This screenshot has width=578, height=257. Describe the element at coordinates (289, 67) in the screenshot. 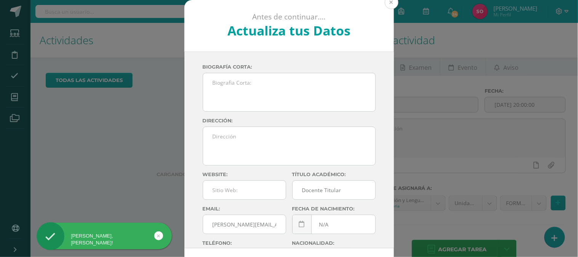

I see `label: Biografía corta:` at that location.